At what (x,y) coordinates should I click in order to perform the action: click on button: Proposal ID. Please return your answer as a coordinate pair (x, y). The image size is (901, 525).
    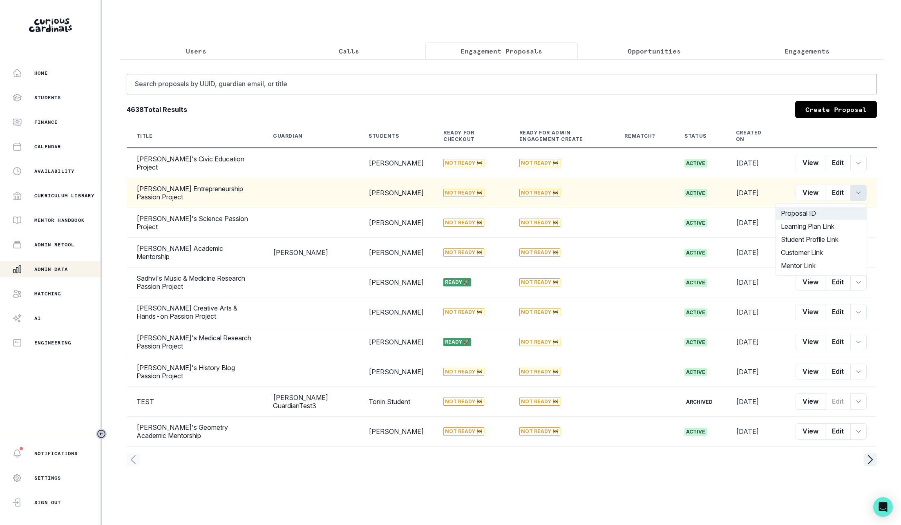
    Looking at the image, I should click on (821, 213).